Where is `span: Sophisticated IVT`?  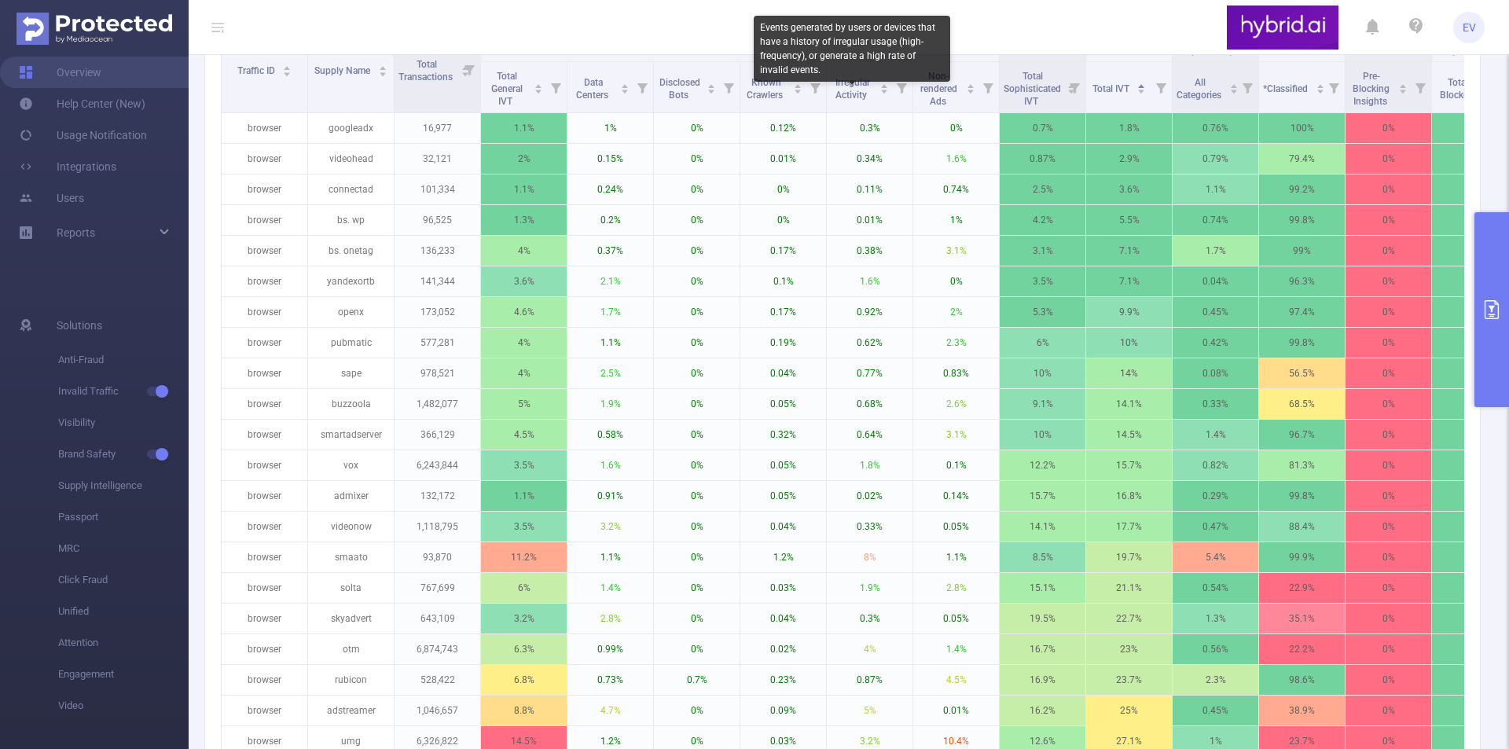
span: Sophisticated IVT is located at coordinates (1038, 44).